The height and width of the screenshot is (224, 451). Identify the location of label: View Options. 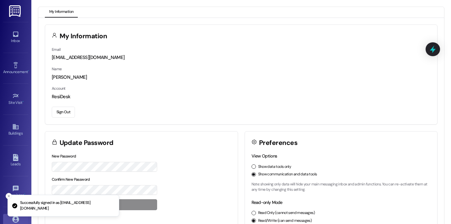
(264, 156).